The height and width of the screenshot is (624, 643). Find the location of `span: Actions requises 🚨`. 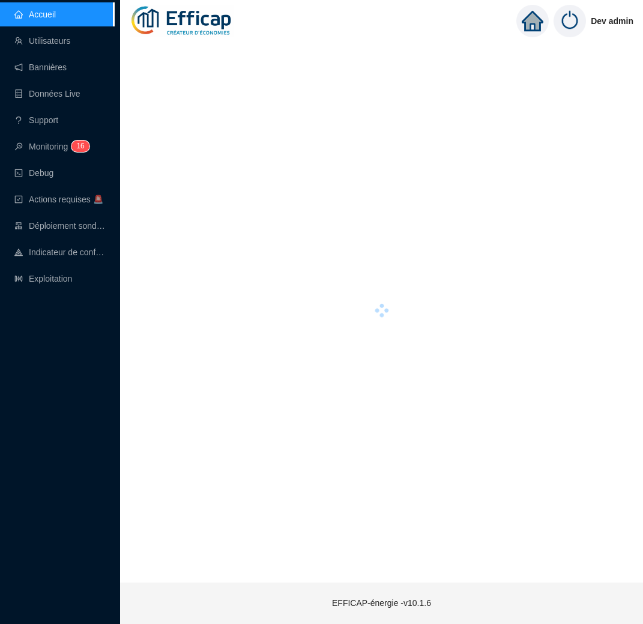

span: Actions requises 🚨 is located at coordinates (66, 199).